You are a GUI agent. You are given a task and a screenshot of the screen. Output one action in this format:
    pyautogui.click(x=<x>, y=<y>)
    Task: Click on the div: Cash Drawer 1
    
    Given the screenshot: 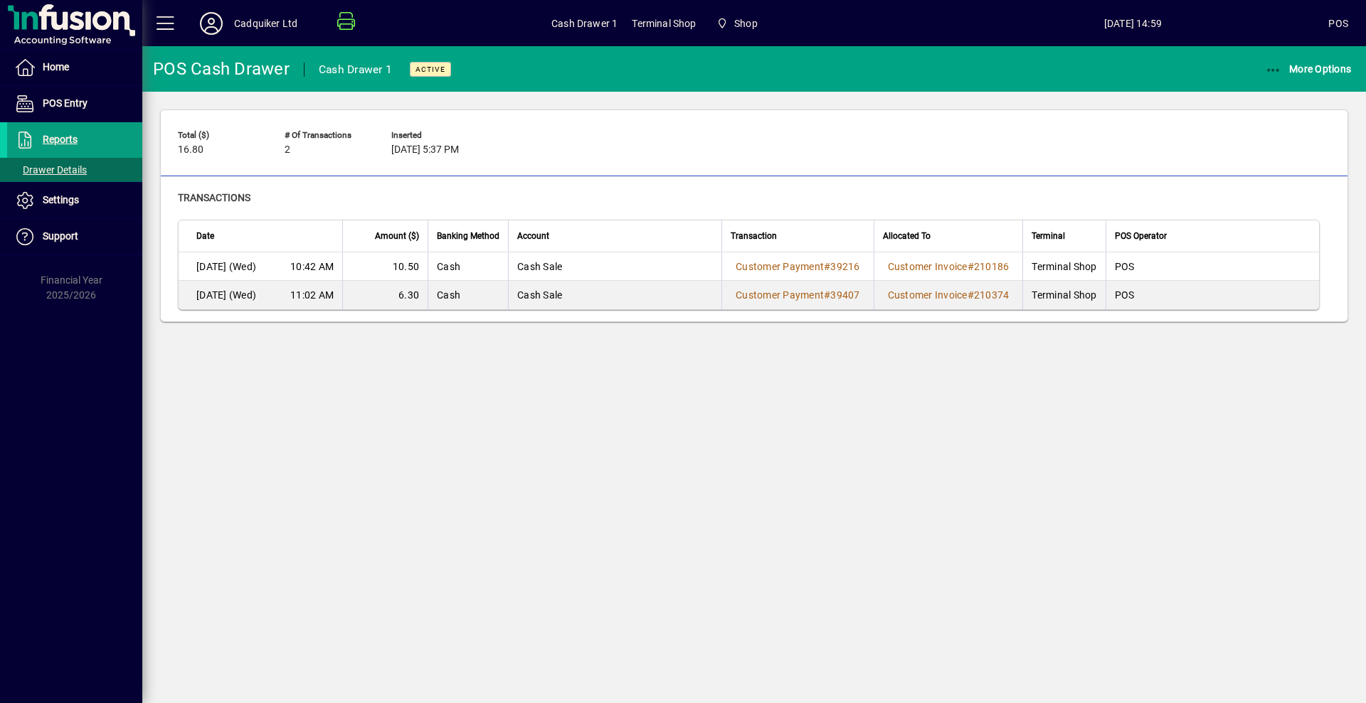 What is the action you would take?
    pyautogui.click(x=355, y=70)
    